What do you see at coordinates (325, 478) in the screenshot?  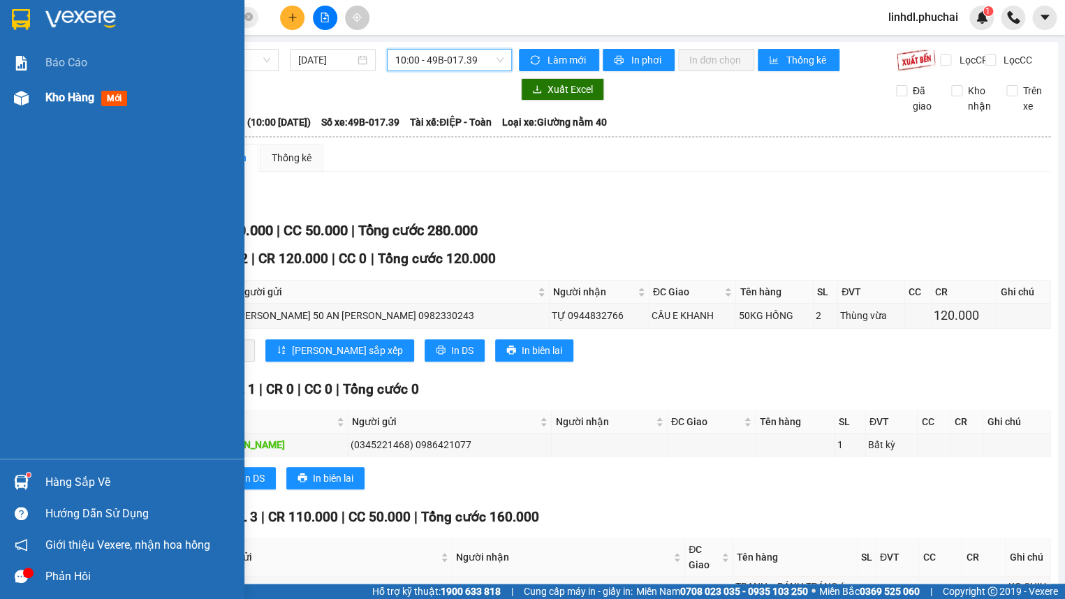 I see `button: printerIn biên lai` at bounding box center [325, 478].